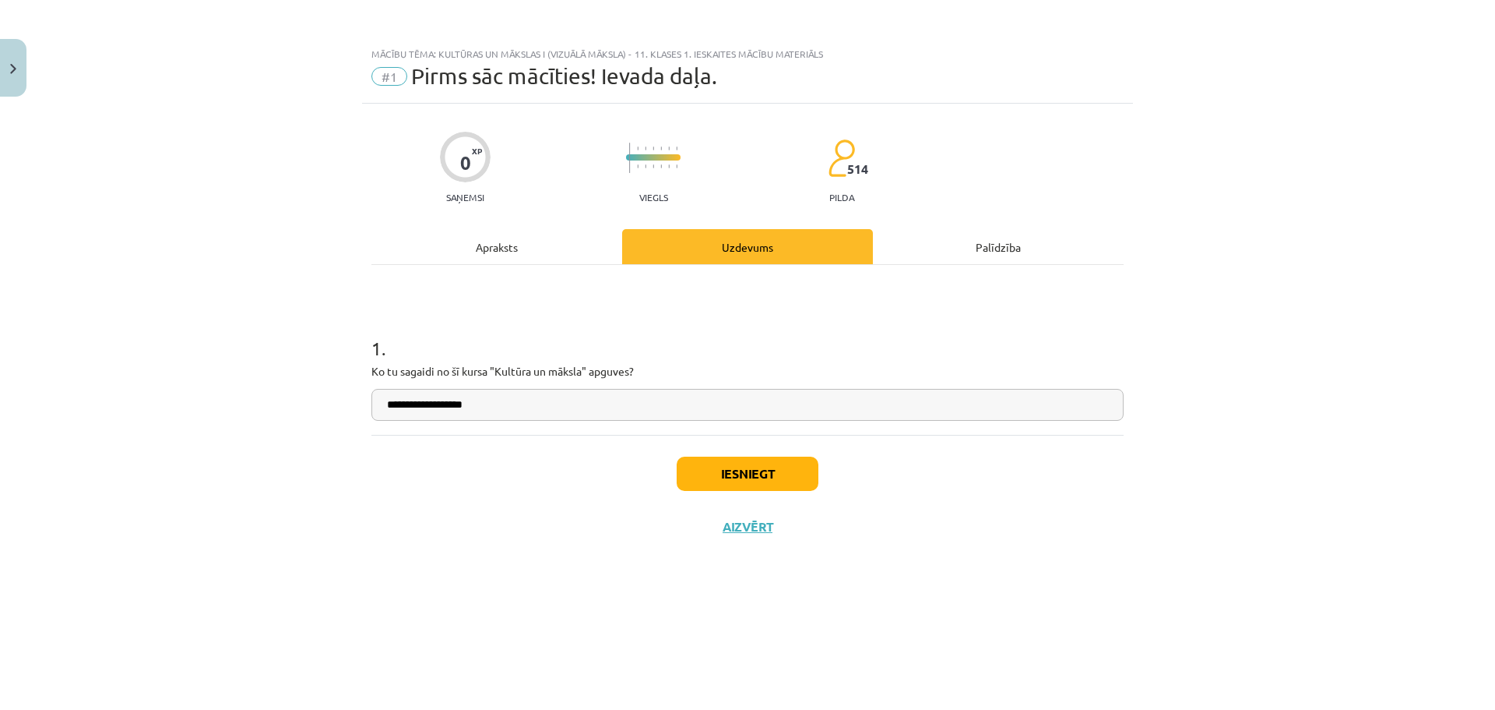 The height and width of the screenshot is (710, 1495). I want to click on div: Mācību tēma: Kultūras un mākslas i (vizuālā māksla) - 11. klases 1. ieskaites mācību materiāls, so click(748, 54).